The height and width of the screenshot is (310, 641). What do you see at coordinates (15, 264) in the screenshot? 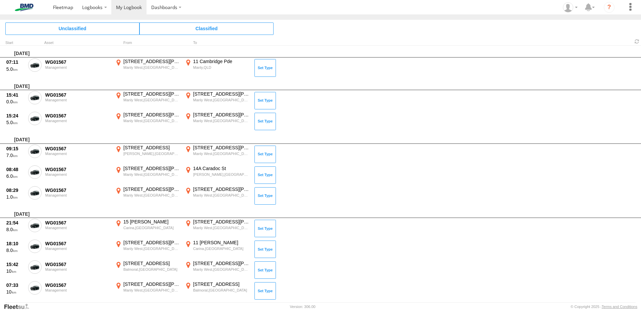
I see `div: 15:42` at bounding box center [15, 264].